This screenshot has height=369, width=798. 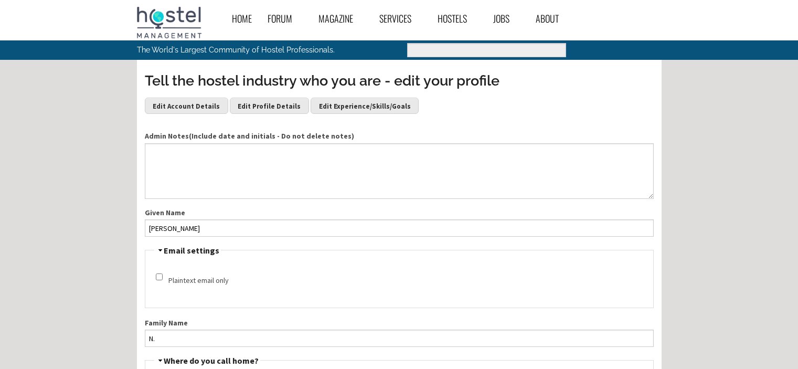 I want to click on p: The World's Largest Community of Hostel Professionals., so click(x=246, y=50).